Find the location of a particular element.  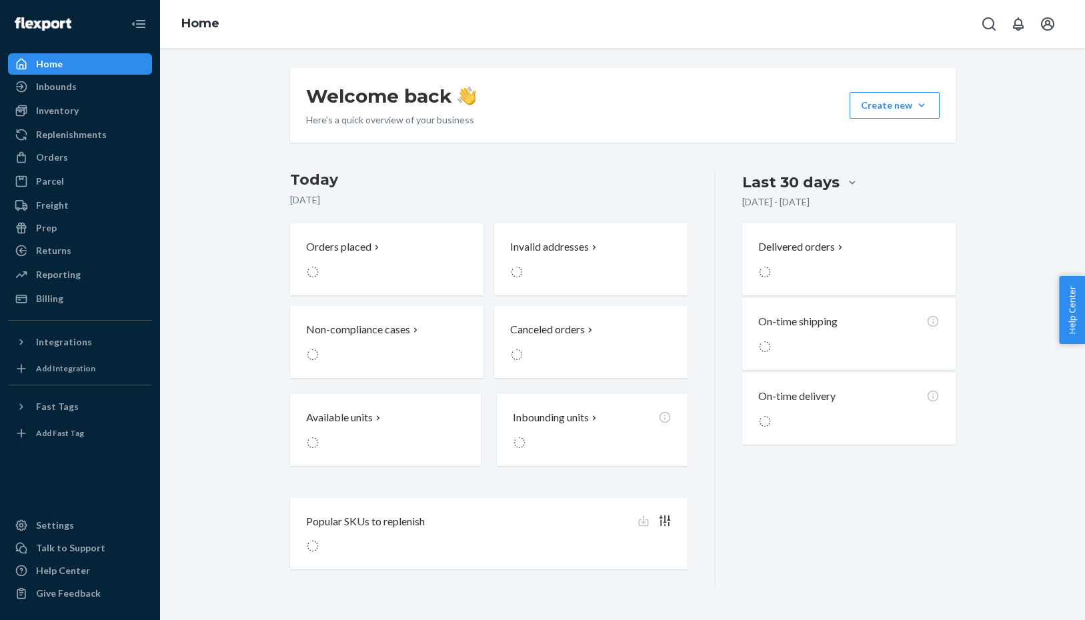

div: Inbounds is located at coordinates (56, 87).